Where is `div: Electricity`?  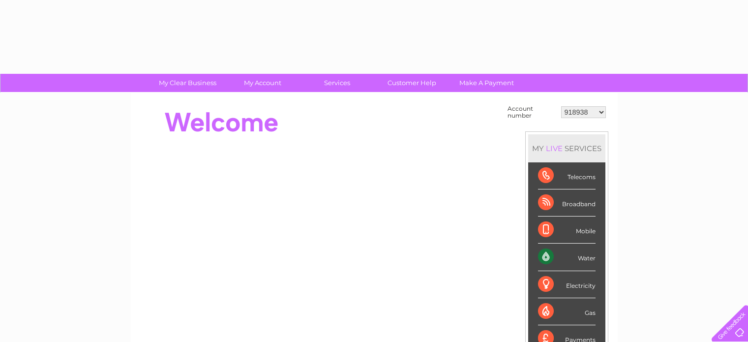
div: Electricity is located at coordinates (567, 284).